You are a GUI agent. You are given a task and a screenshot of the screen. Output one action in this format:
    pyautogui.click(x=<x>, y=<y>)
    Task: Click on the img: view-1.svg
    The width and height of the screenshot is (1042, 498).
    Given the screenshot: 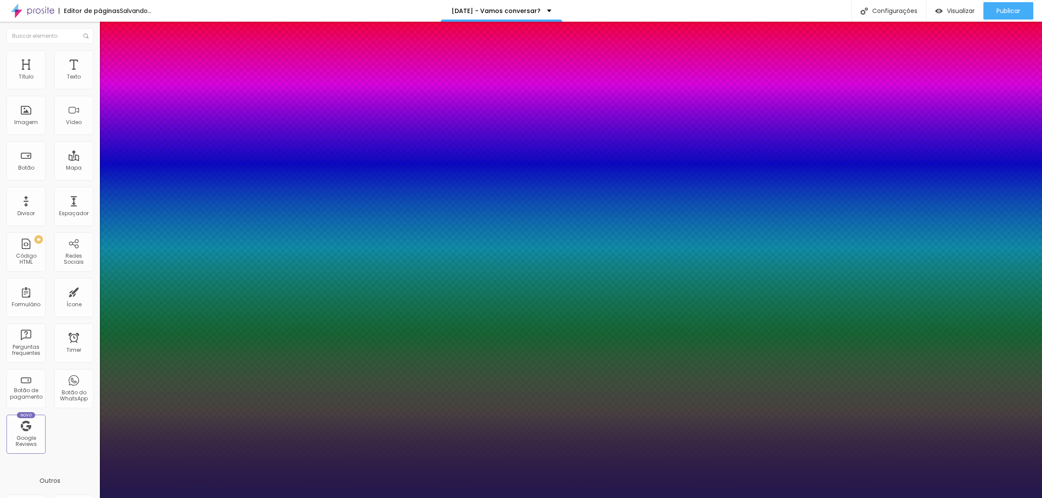 What is the action you would take?
    pyautogui.click(x=938, y=11)
    